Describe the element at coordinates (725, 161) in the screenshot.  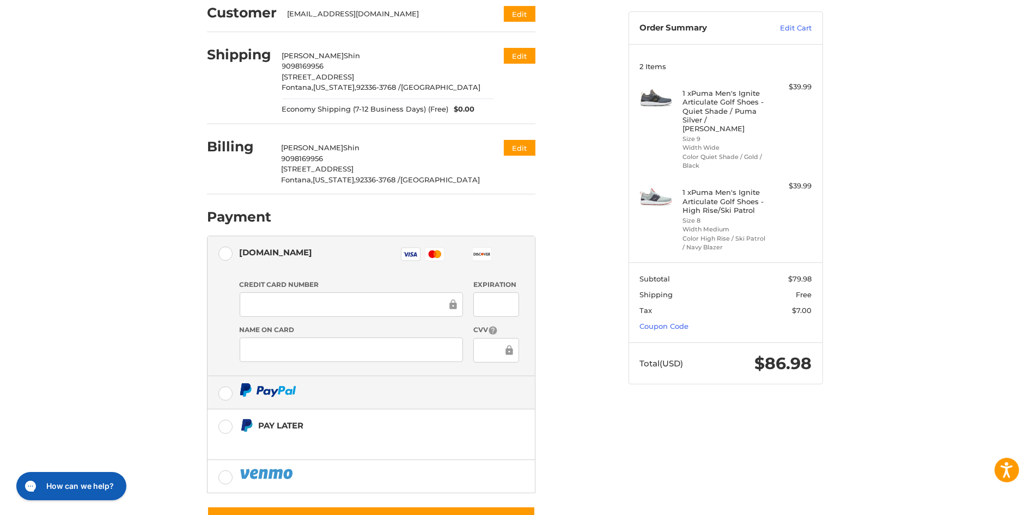
I see `li: Color Quiet Shade / Gold / Black` at that location.